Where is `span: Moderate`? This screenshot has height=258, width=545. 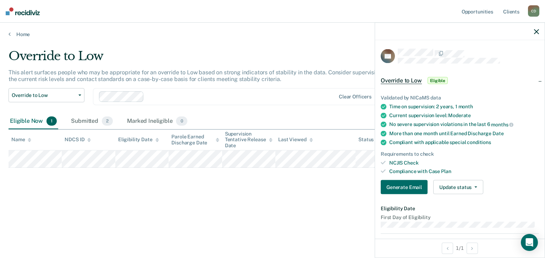 span: Moderate is located at coordinates (459, 116).